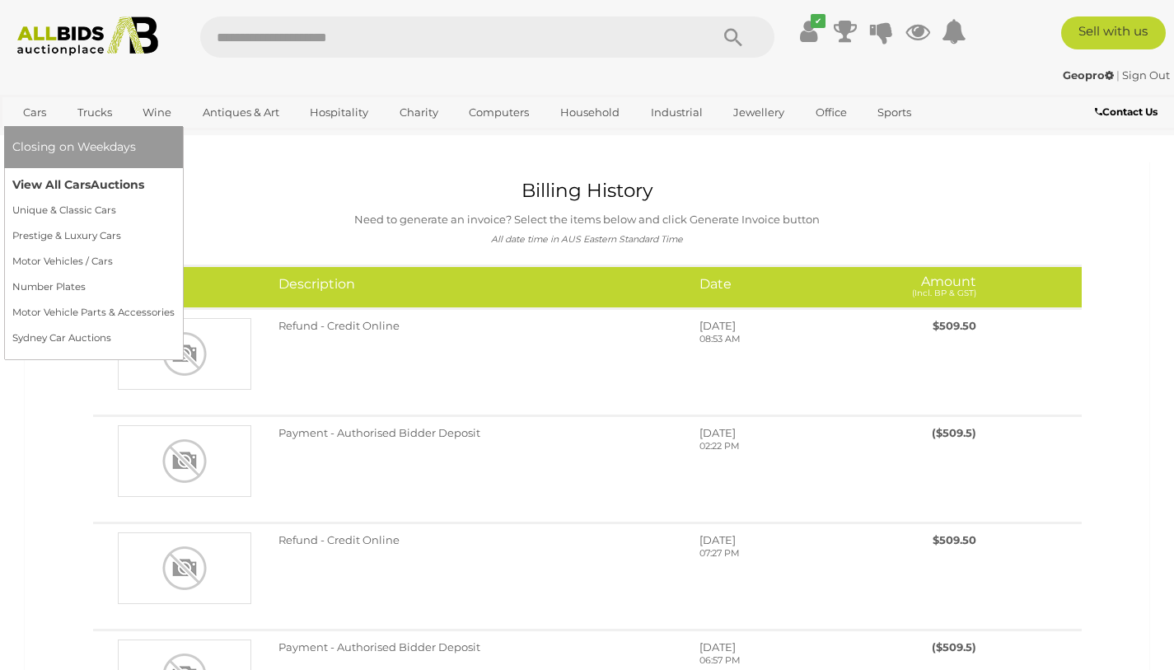 This screenshot has height=670, width=1174. Describe the element at coordinates (1088, 75) in the screenshot. I see `strong: Geopro` at that location.